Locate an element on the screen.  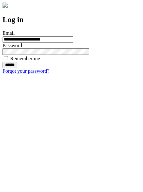
label: Remember me is located at coordinates (25, 58).